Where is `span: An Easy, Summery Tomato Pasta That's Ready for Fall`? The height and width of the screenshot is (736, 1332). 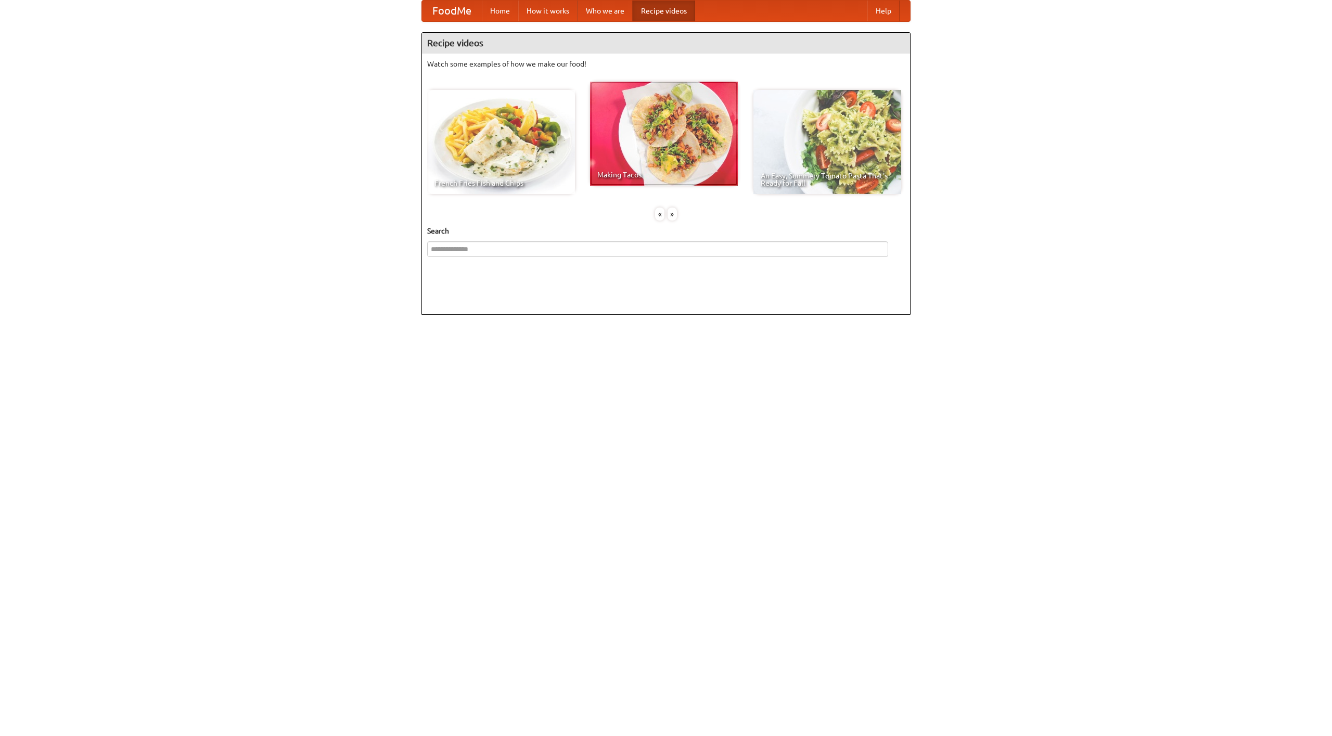
span: An Easy, Summery Tomato Pasta That's Ready for Fall is located at coordinates (827, 180).